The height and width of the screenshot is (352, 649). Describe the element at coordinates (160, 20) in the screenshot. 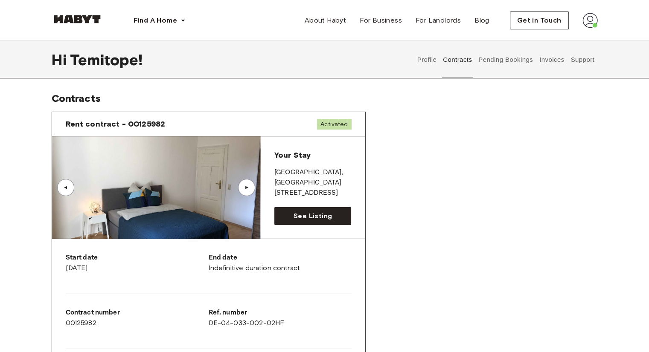

I see `button: Find A Home` at that location.